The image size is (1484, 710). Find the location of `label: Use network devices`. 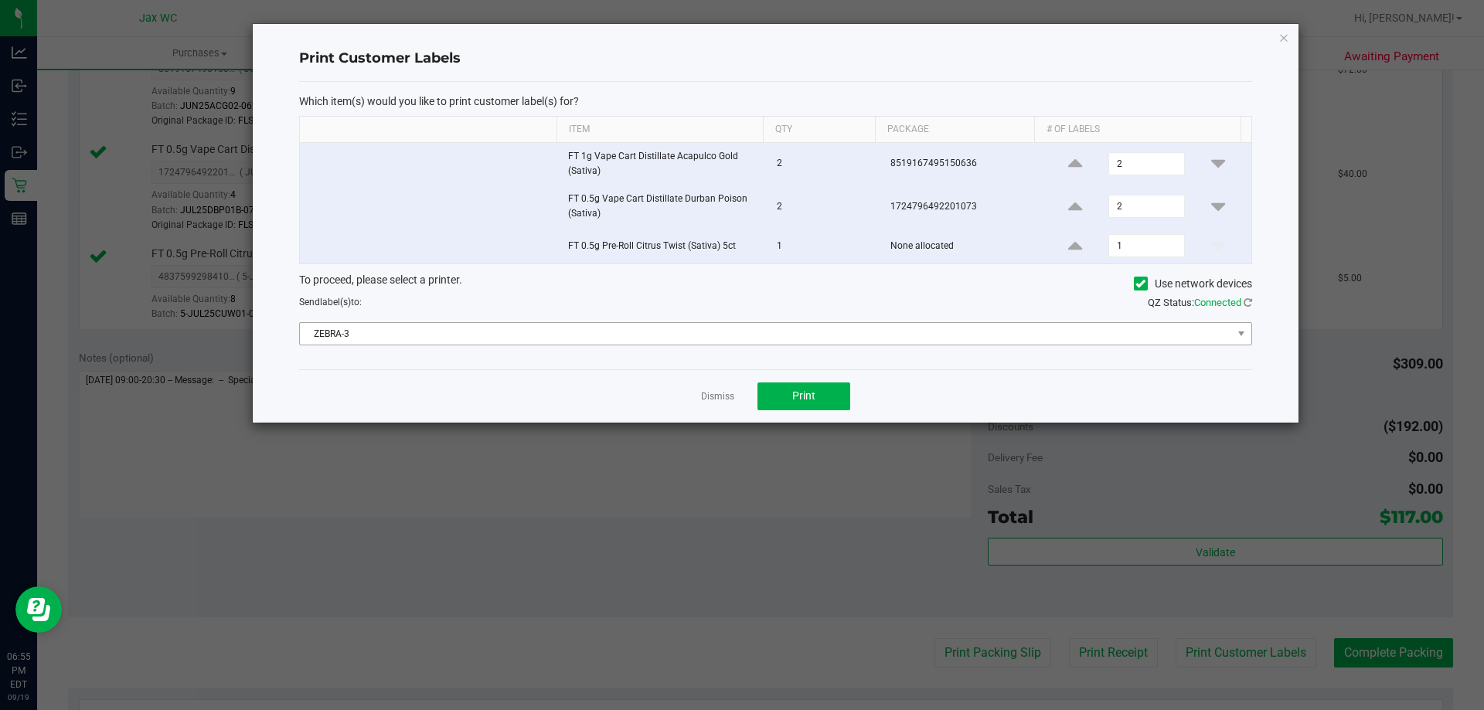

label: Use network devices is located at coordinates (1193, 284).